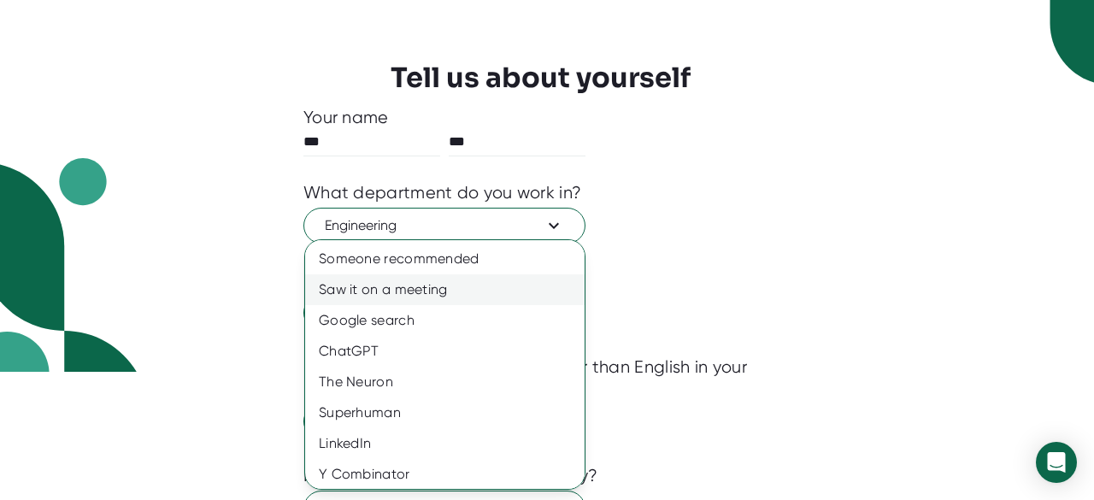  What do you see at coordinates (451, 474) in the screenshot?
I see `div: Y Combinator` at bounding box center [451, 474].